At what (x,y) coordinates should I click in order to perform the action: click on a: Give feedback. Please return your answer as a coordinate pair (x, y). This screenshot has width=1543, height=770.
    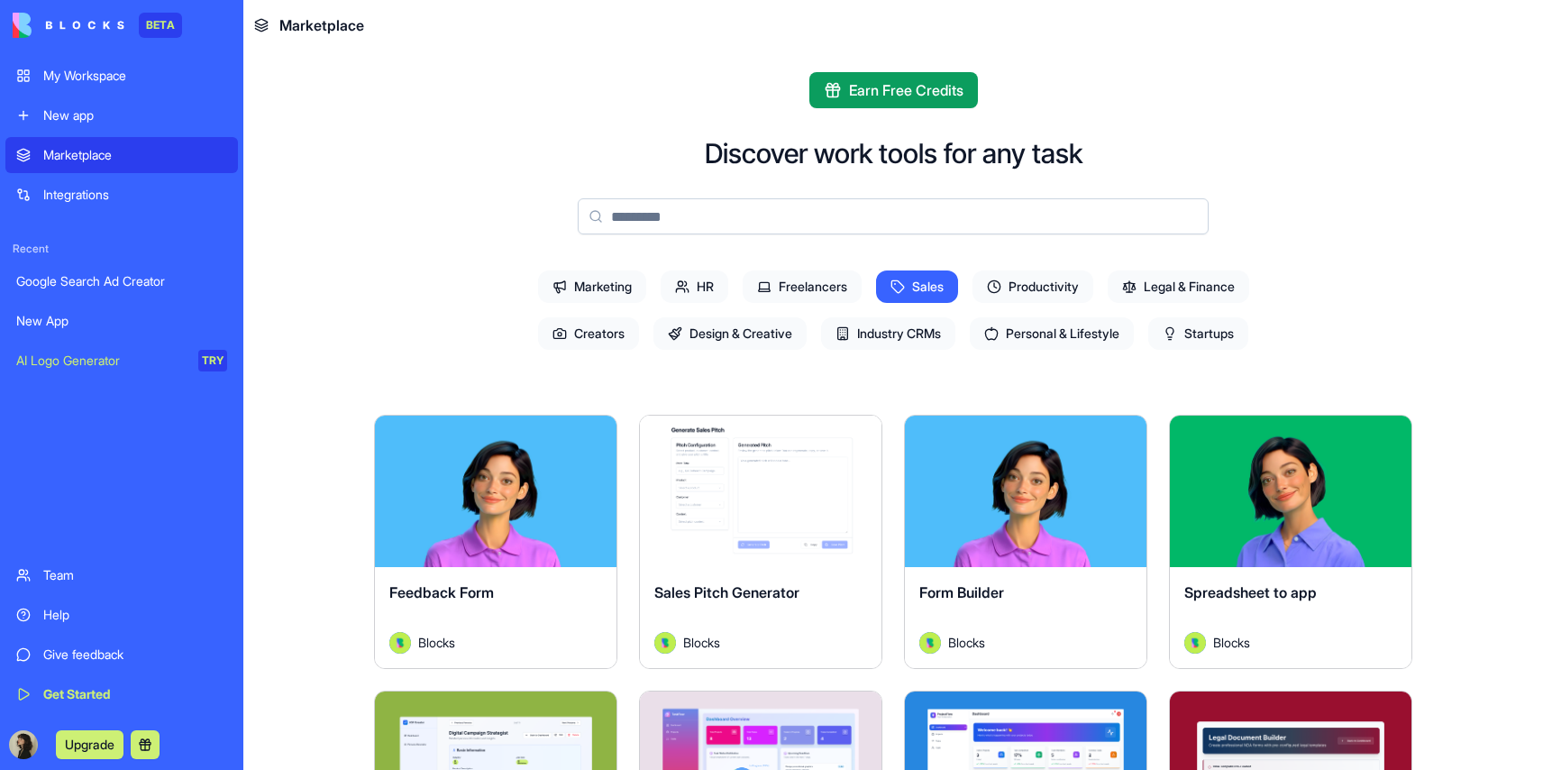
    Looking at the image, I should click on (122, 654).